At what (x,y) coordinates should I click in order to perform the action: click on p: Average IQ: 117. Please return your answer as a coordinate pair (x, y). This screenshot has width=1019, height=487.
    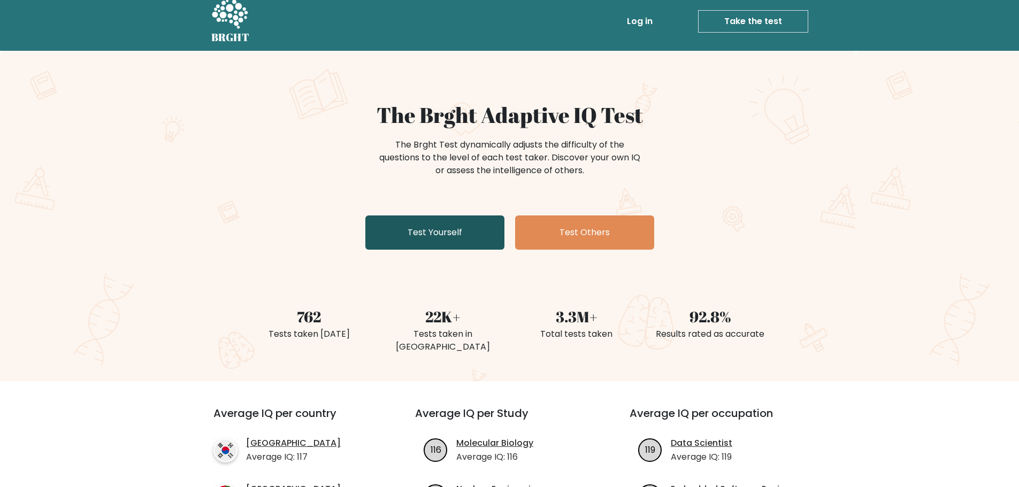
    Looking at the image, I should click on (293, 457).